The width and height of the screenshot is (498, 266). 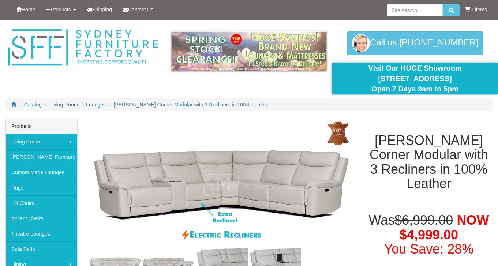 I want to click on span: Lounges, so click(x=96, y=105).